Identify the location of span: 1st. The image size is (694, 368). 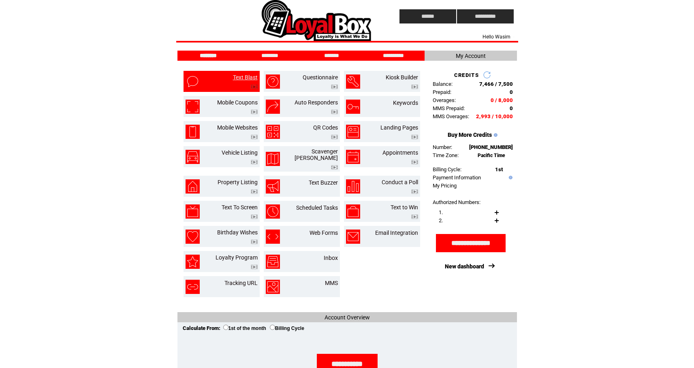
(499, 169).